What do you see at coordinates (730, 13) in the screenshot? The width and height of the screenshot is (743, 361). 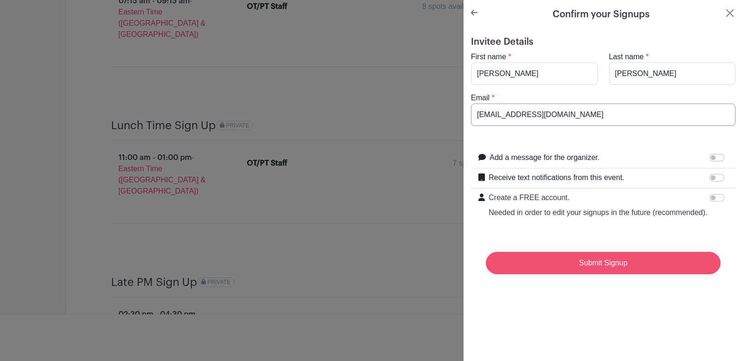 I see `button: Close` at bounding box center [730, 13].